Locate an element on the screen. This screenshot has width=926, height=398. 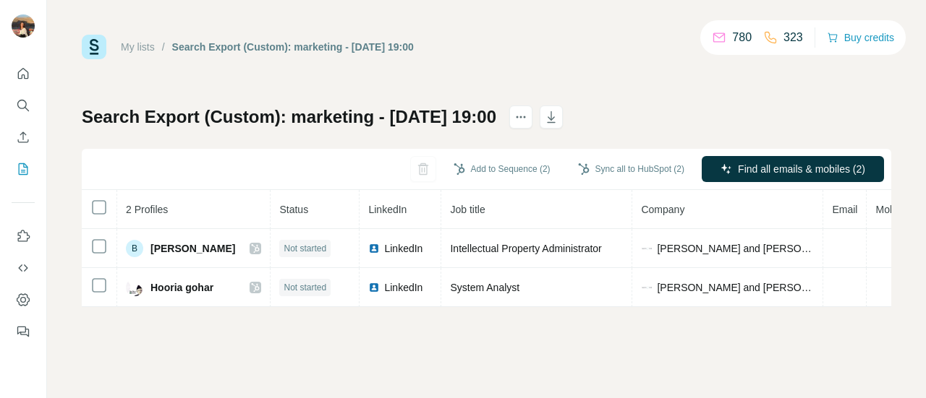
a: My lists is located at coordinates (137, 47).